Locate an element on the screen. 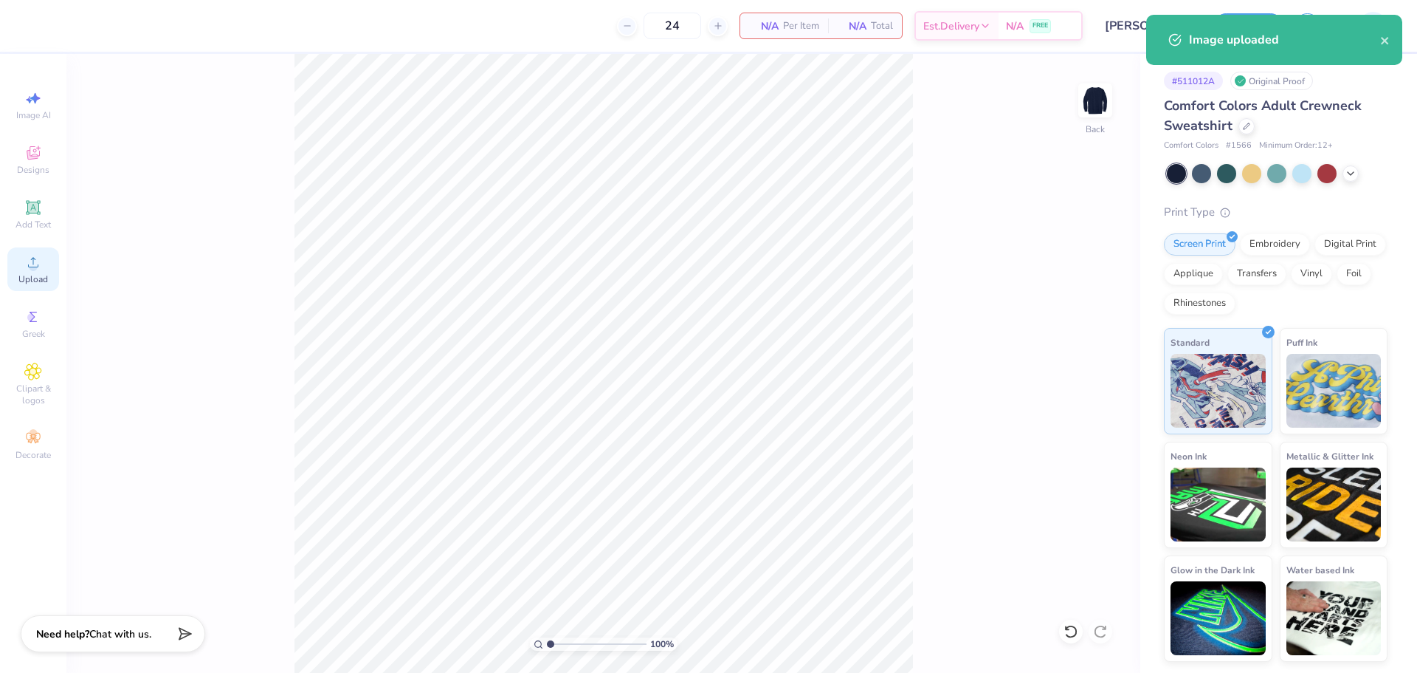 This screenshot has height=673, width=1417. span: Clipart & logos is located at coordinates (33, 394).